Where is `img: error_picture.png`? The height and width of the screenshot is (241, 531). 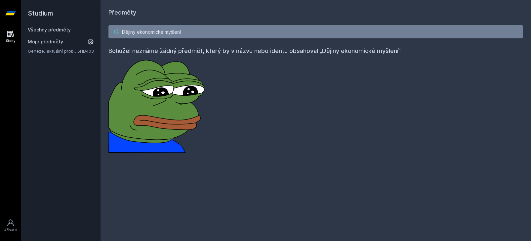 img: error_picture.png is located at coordinates (158, 104).